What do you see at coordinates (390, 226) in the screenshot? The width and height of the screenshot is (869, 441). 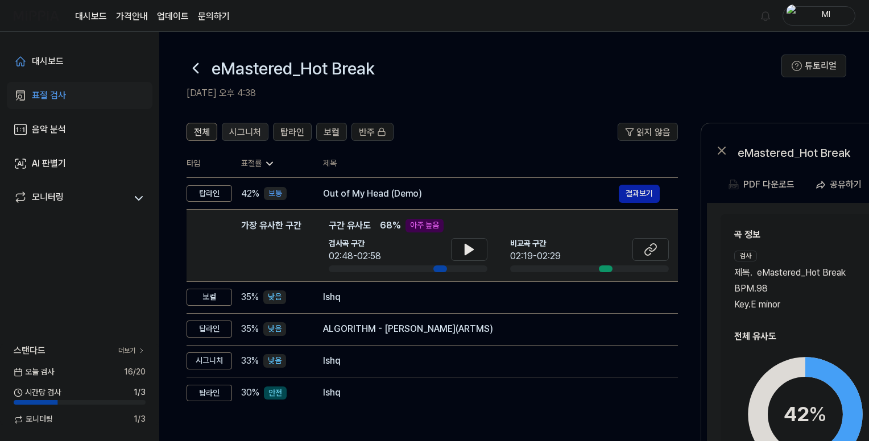 I see `span: 68 %` at bounding box center [390, 226].